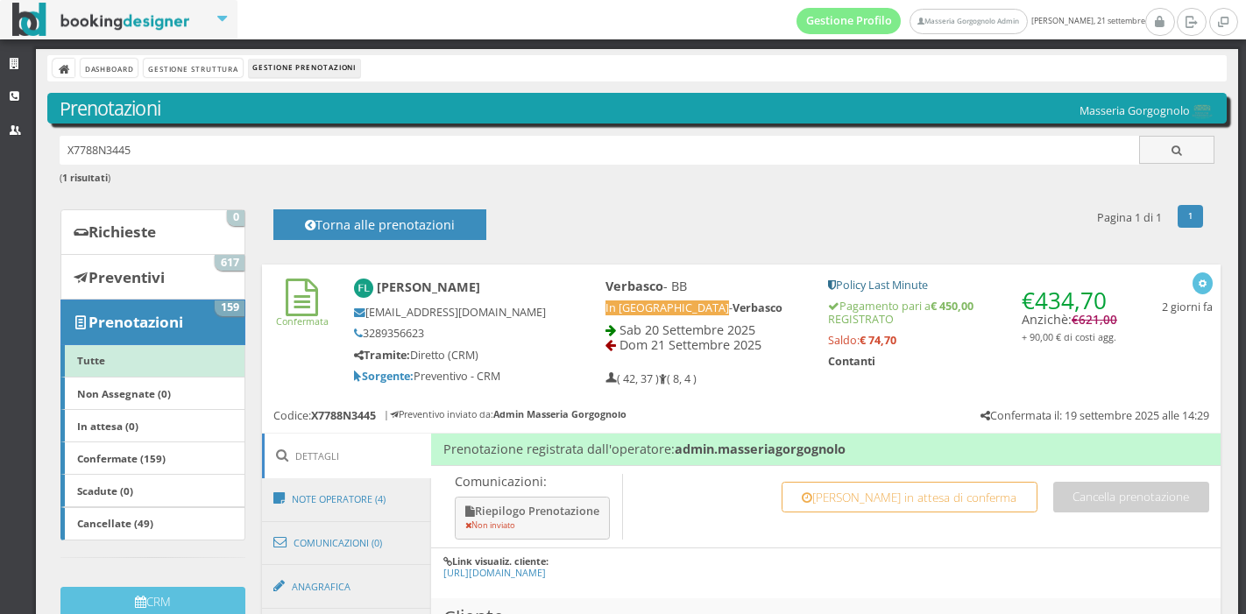 The height and width of the screenshot is (614, 1246). Describe the element at coordinates (760, 449) in the screenshot. I see `b: admin.masseriagorgognolo` at that location.